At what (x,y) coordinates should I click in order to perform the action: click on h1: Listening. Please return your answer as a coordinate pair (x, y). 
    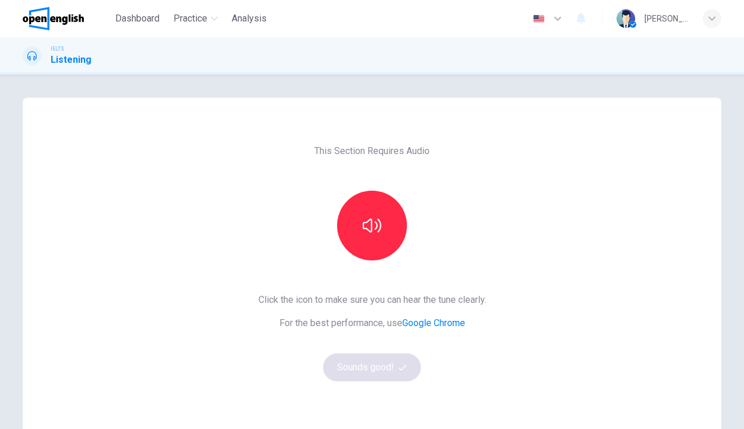
    Looking at the image, I should click on (71, 60).